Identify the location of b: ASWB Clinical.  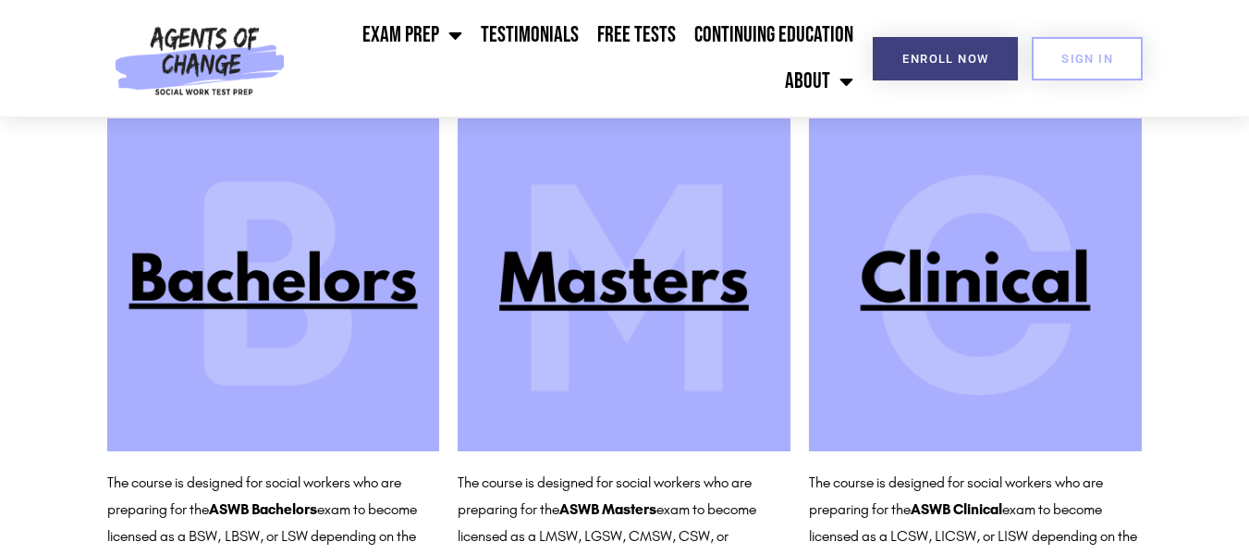
(956, 508).